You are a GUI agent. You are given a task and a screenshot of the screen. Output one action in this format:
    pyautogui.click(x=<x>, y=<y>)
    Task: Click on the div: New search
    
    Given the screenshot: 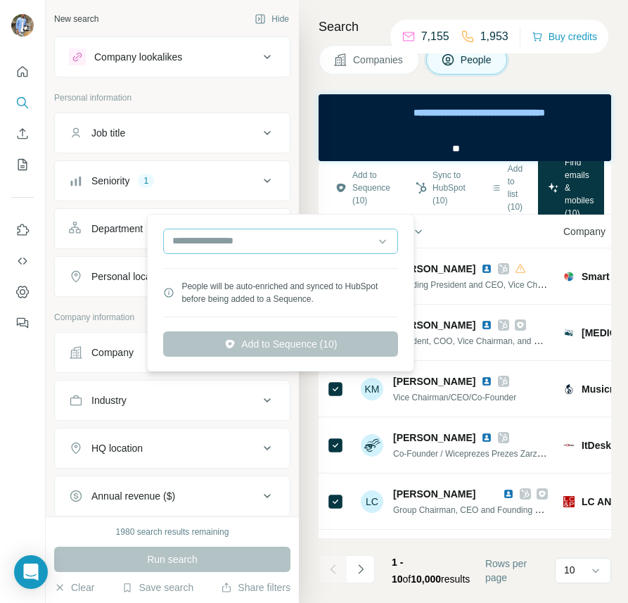 What is the action you would take?
    pyautogui.click(x=76, y=19)
    